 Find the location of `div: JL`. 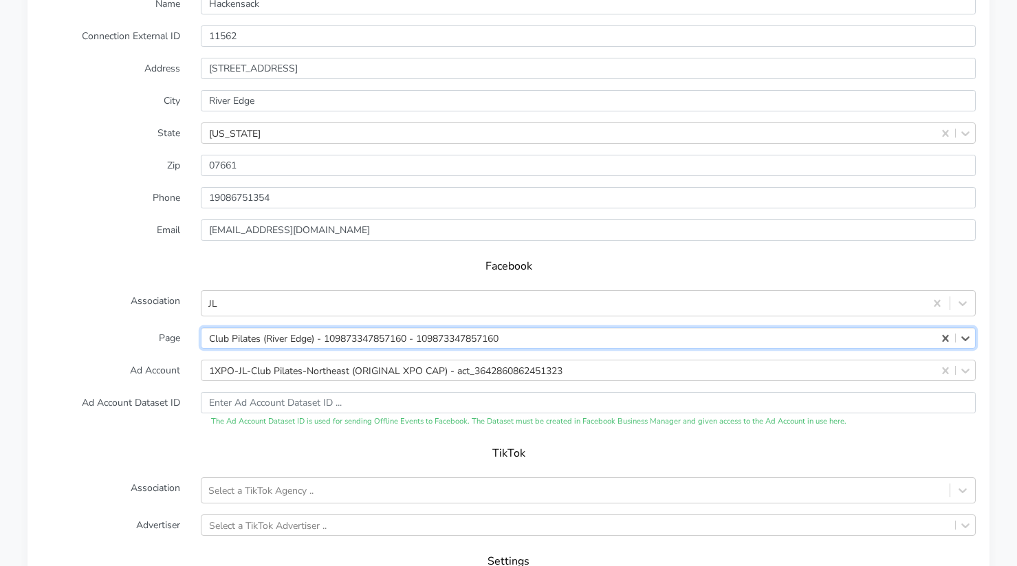

div: JL is located at coordinates (213, 303).